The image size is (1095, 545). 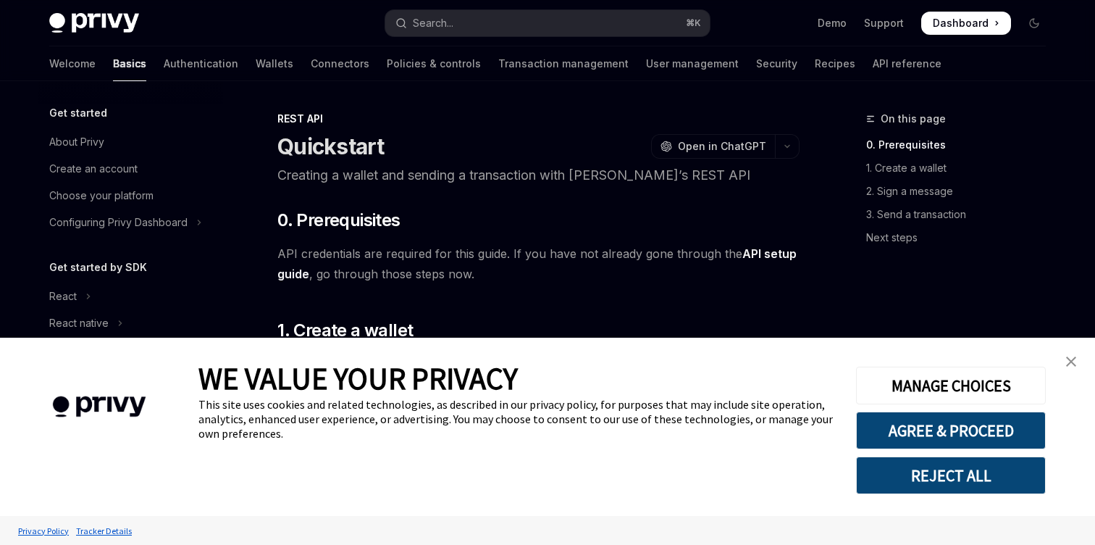 What do you see at coordinates (331, 146) in the screenshot?
I see `h1: Quickstart` at bounding box center [331, 146].